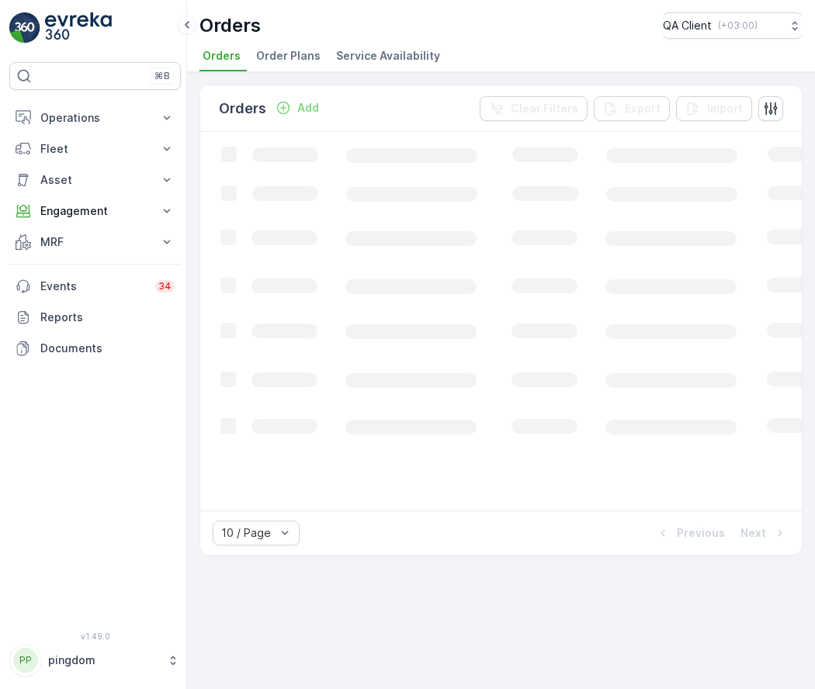  Describe the element at coordinates (95, 348) in the screenshot. I see `a: Documents` at that location.